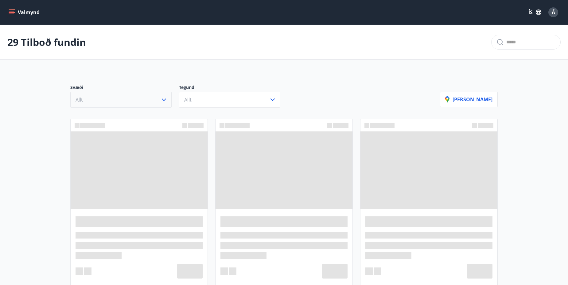 The width and height of the screenshot is (568, 285). I want to click on button: Á, so click(554, 12).